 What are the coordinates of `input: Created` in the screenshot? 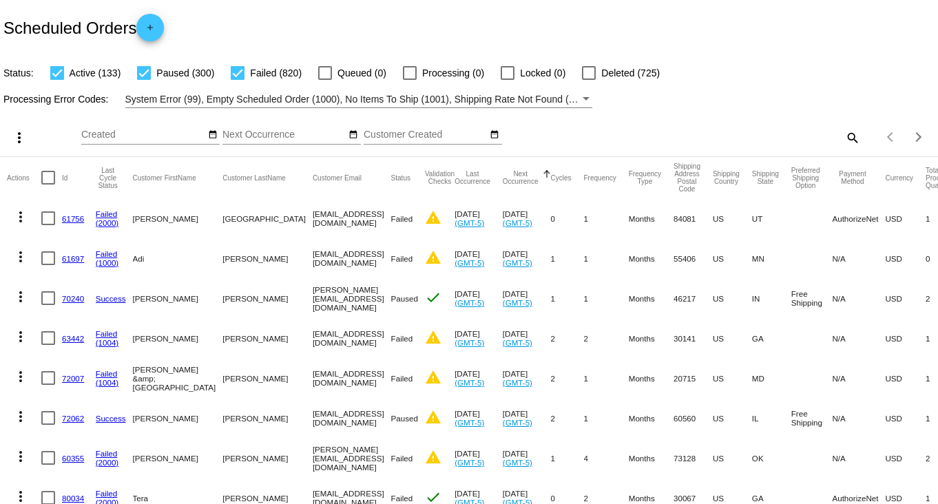 It's located at (143, 135).